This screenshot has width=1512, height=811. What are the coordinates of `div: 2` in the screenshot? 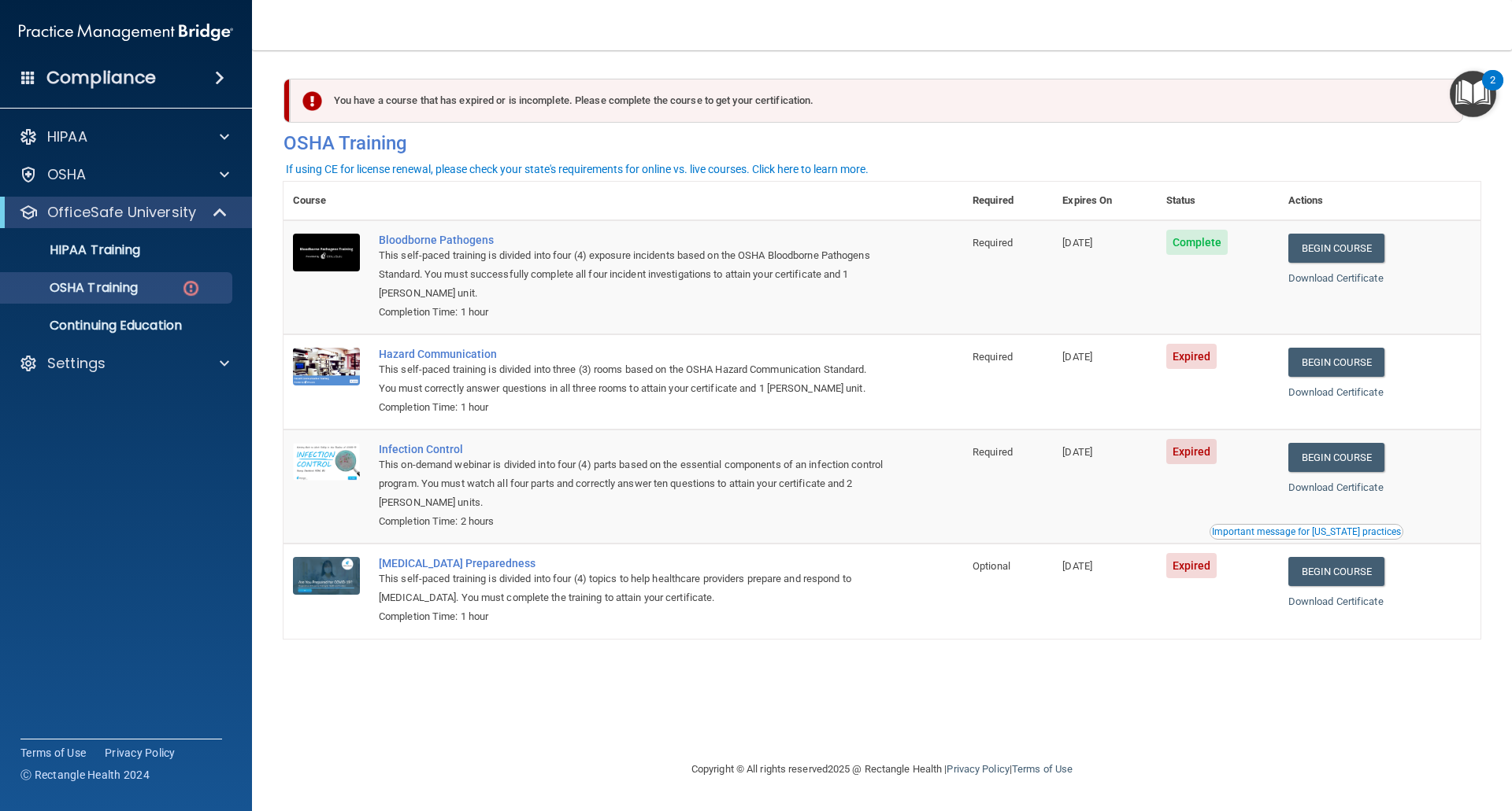 It's located at (1492, 91).